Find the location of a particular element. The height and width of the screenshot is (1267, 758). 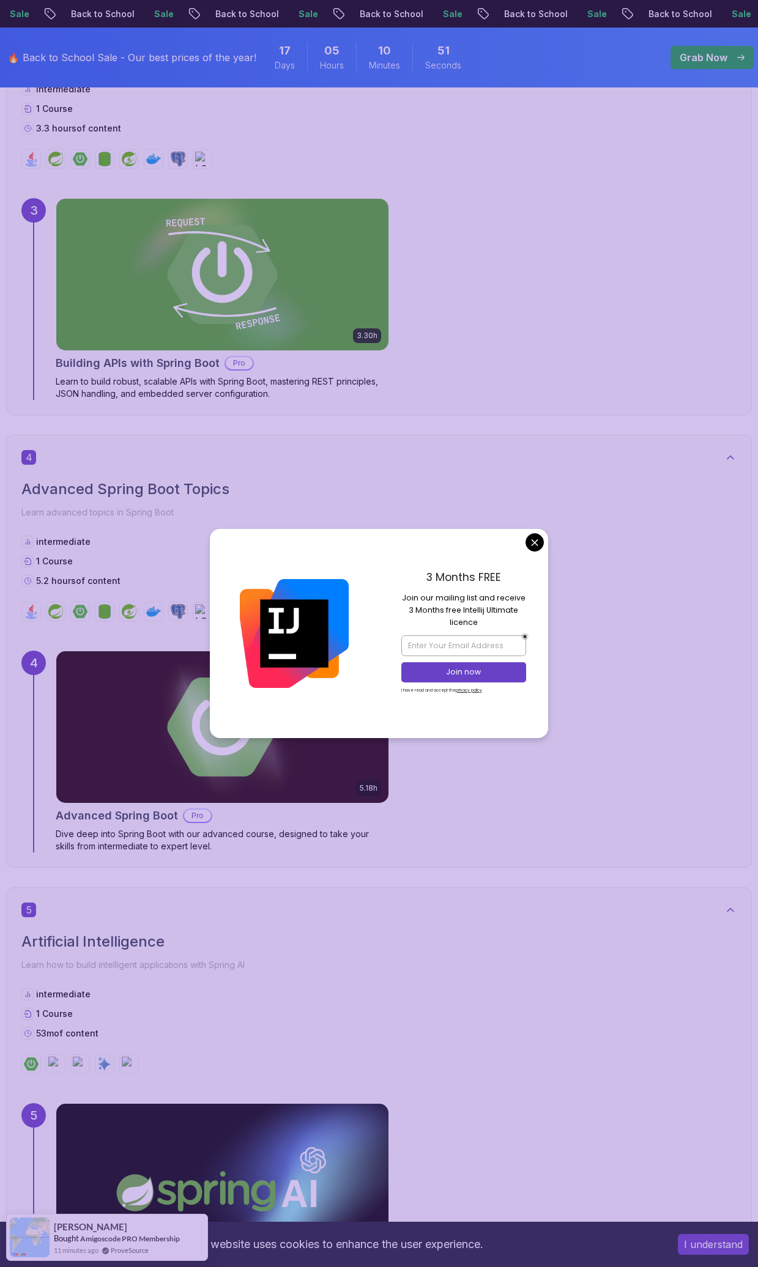

span: 4 is located at coordinates (29, 457).